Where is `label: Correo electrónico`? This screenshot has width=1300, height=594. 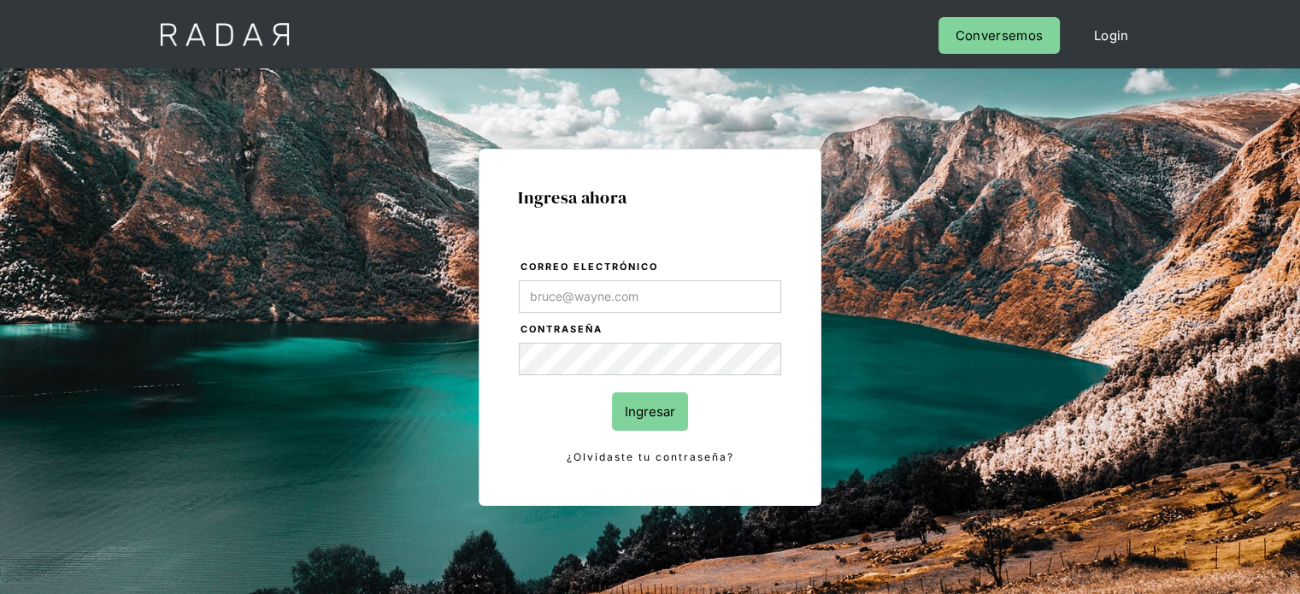 label: Correo electrónico is located at coordinates (651, 268).